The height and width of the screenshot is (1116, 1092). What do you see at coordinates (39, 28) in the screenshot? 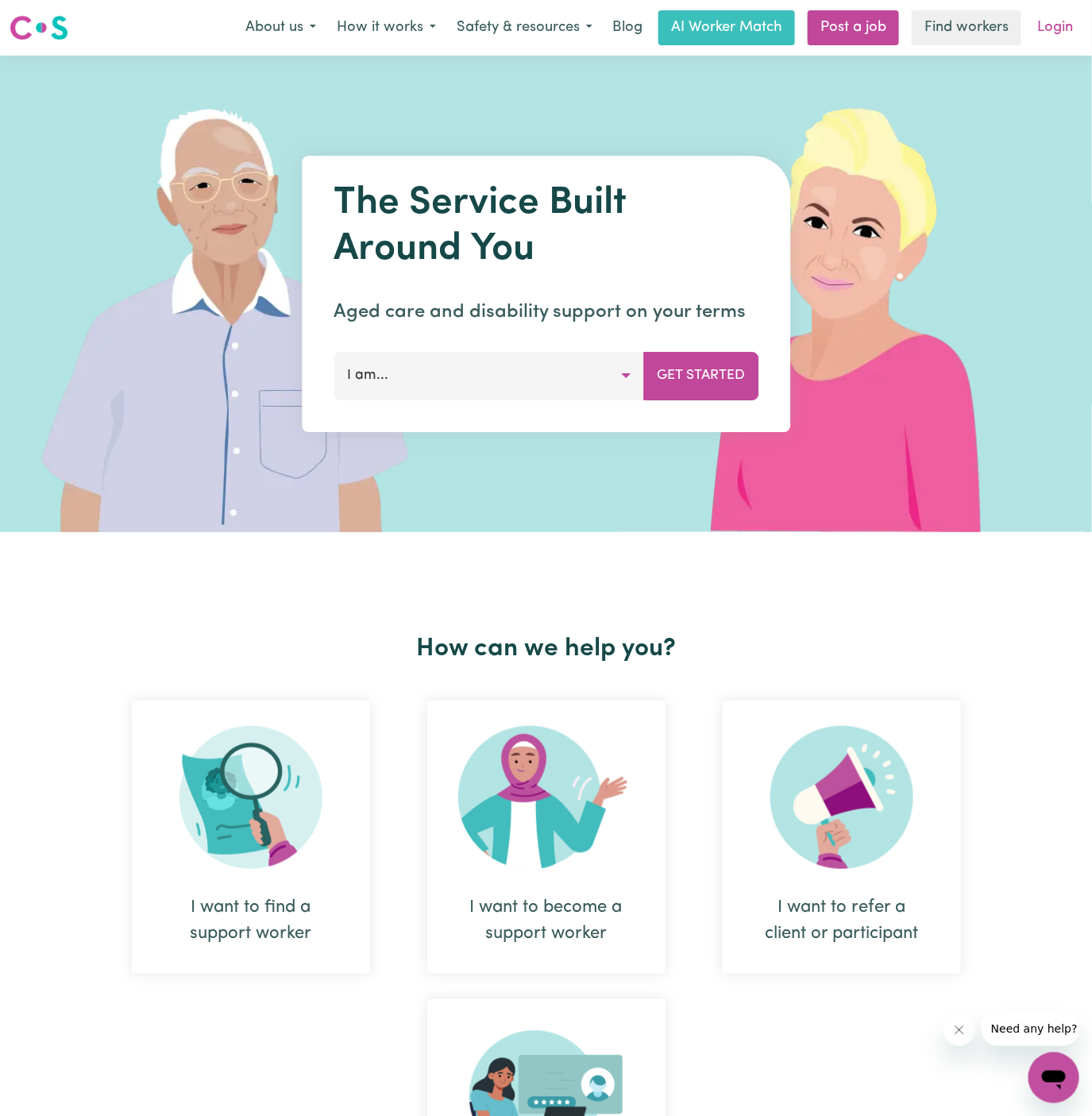
I see `a: Careseekers logo` at bounding box center [39, 28].